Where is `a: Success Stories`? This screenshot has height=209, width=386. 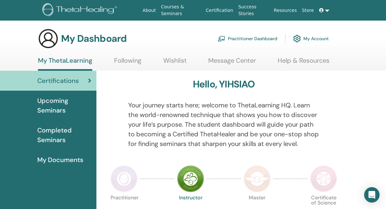 a: Success Stories is located at coordinates (253, 10).